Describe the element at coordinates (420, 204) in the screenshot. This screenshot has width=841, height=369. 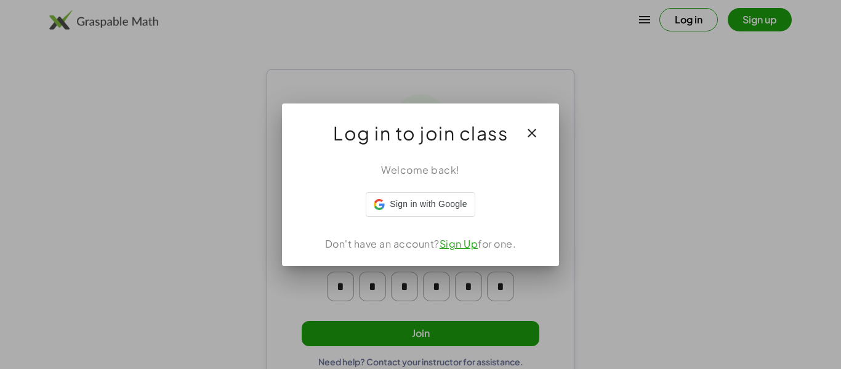
I see `div: Sign in with Google` at that location.